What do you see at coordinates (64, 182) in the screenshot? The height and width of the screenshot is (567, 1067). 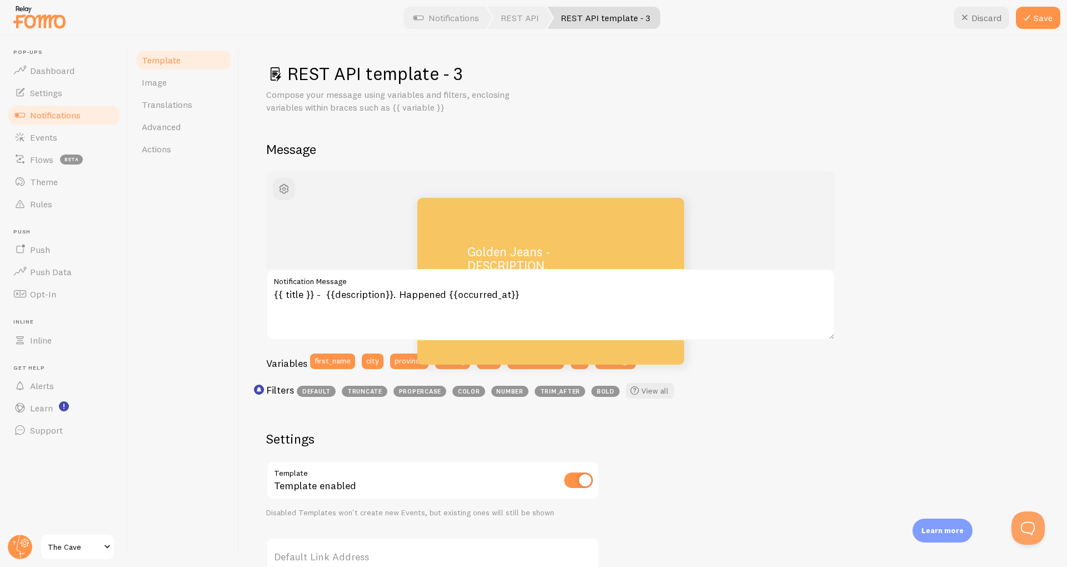 I see `a: Theme` at bounding box center [64, 182].